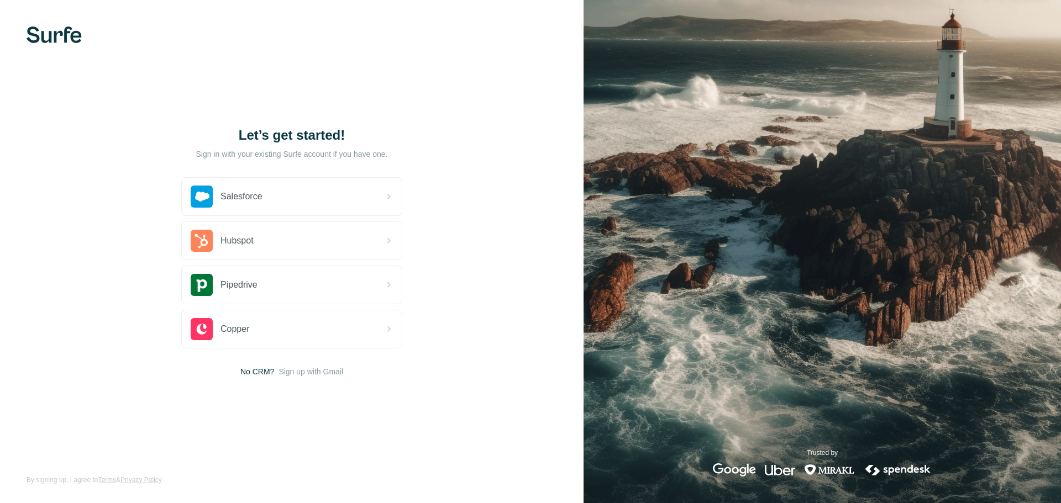  Describe the element at coordinates (311, 372) in the screenshot. I see `span: Sign up with Gmail` at that location.